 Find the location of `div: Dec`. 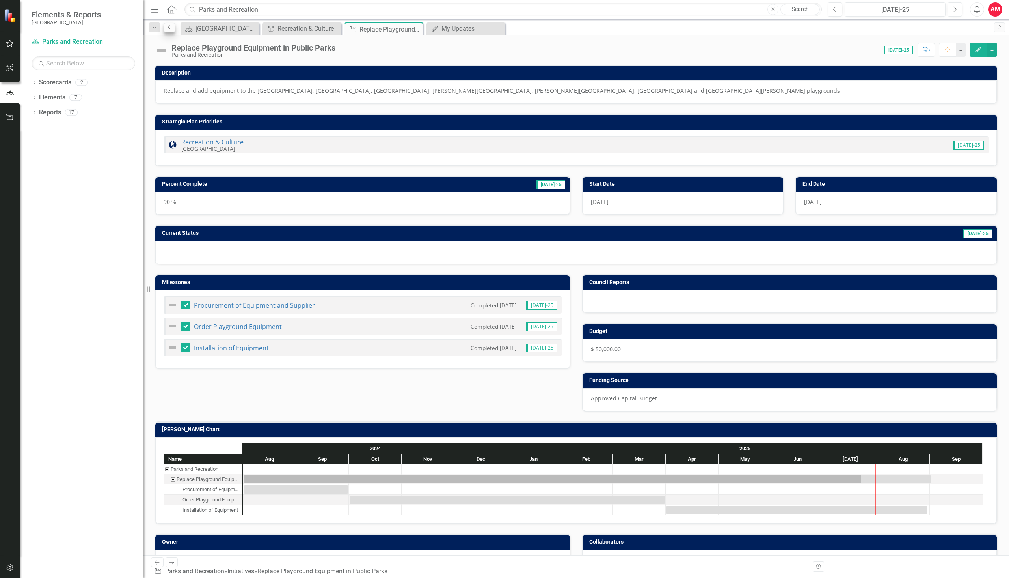

div: Dec is located at coordinates (481, 459).